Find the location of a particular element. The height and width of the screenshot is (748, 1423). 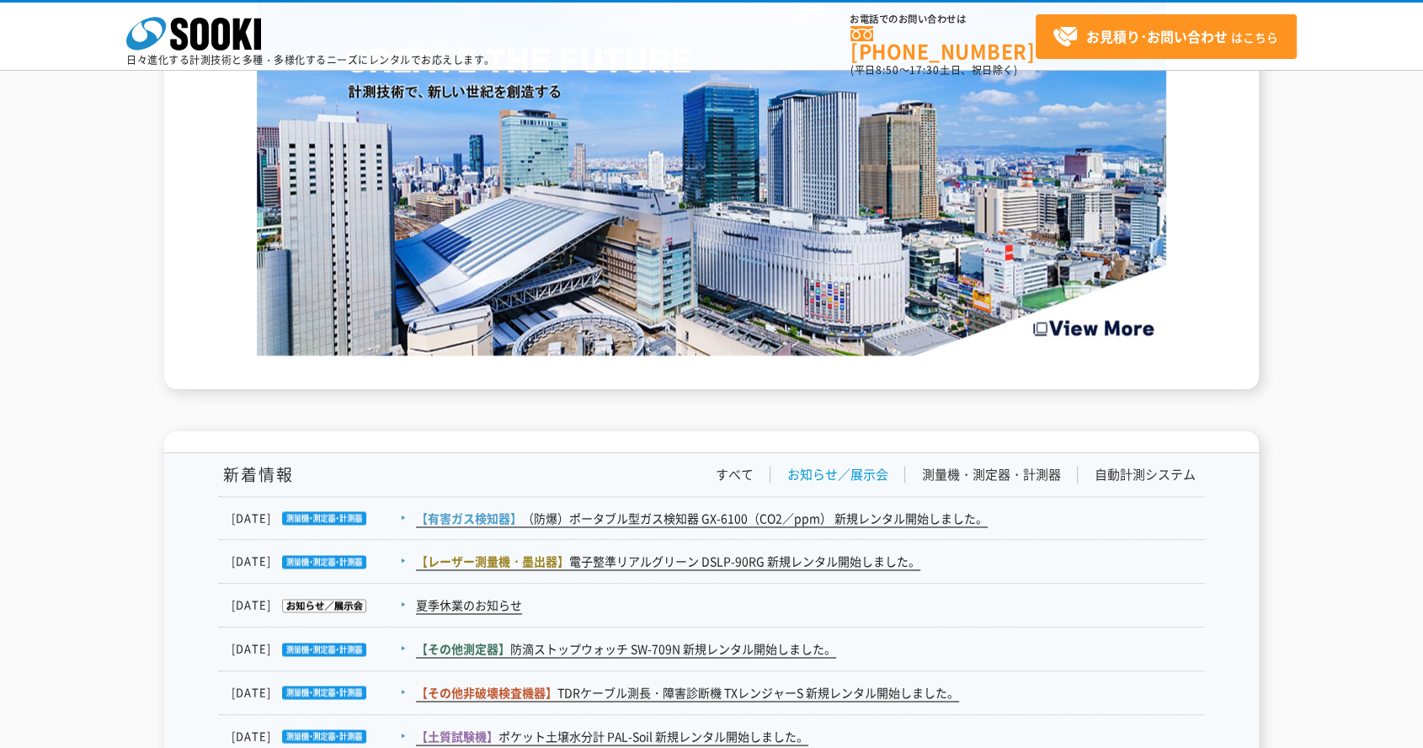

p: 日々進化する計測技術と多種・多様化するニーズにレンタルでお応えします。 is located at coordinates (311, 60).